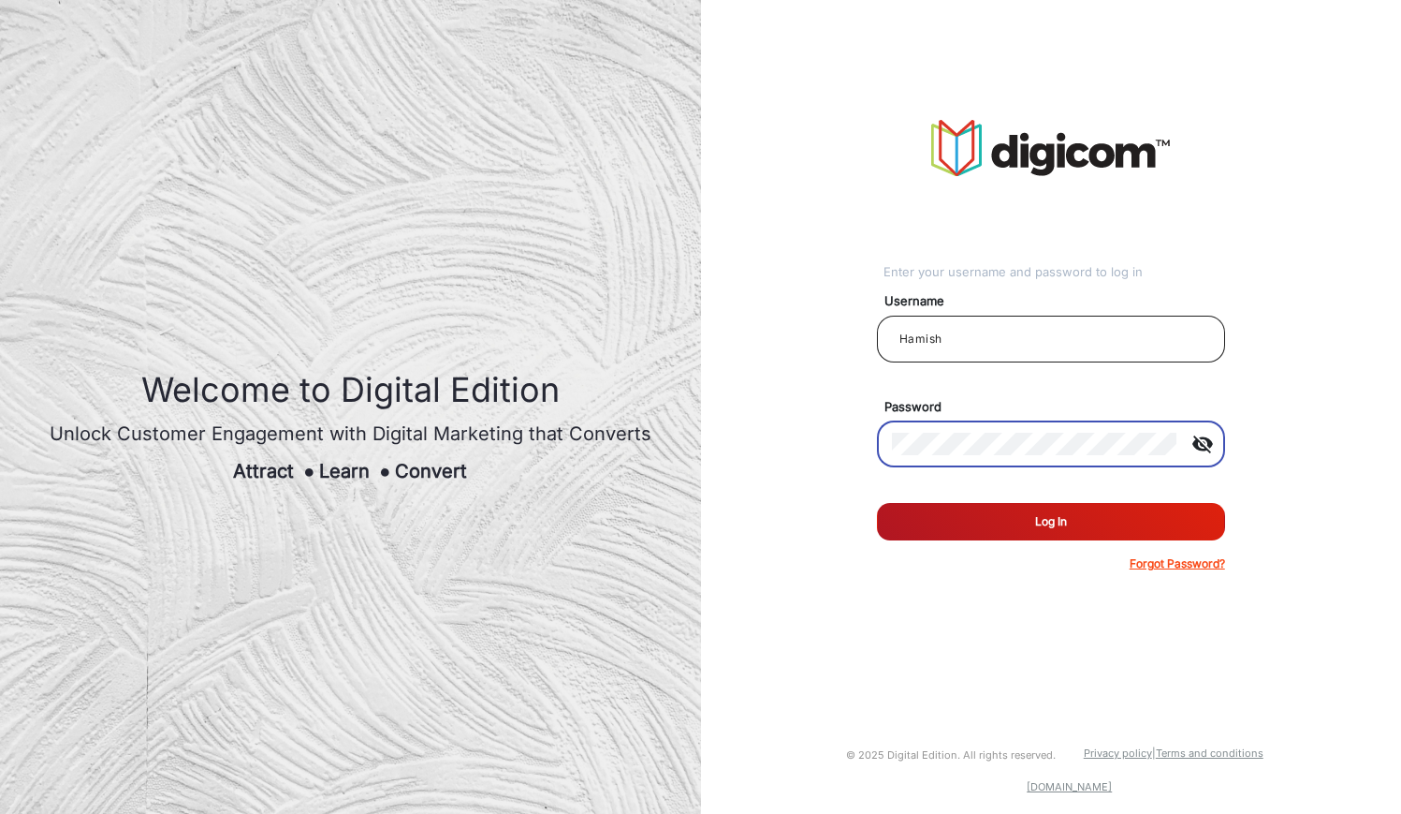 This screenshot has width=1401, height=814. What do you see at coordinates (350, 389) in the screenshot?
I see `h1: Welcome to Digital Edition` at bounding box center [350, 389].